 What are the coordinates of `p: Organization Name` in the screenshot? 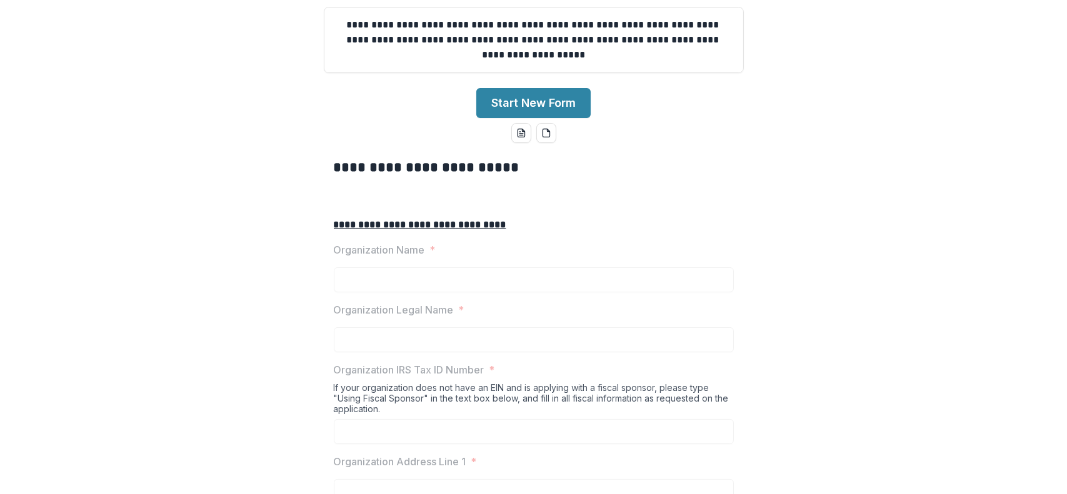 It's located at (379, 250).